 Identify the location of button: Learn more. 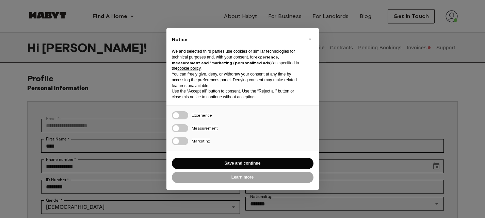
(243, 177).